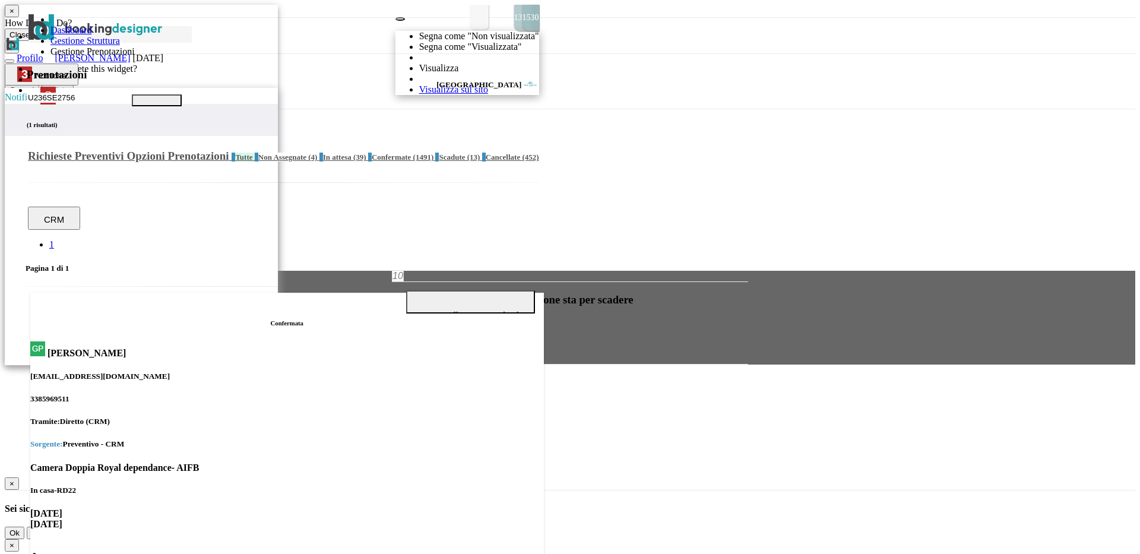 The height and width of the screenshot is (554, 1140). I want to click on h4: - AIFB, so click(287, 468).